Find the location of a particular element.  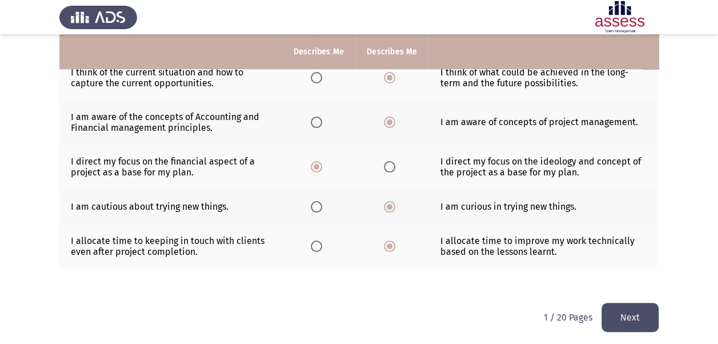

td: I am aware of the concepts of Accounting and Financial management principles. is located at coordinates (171, 122).